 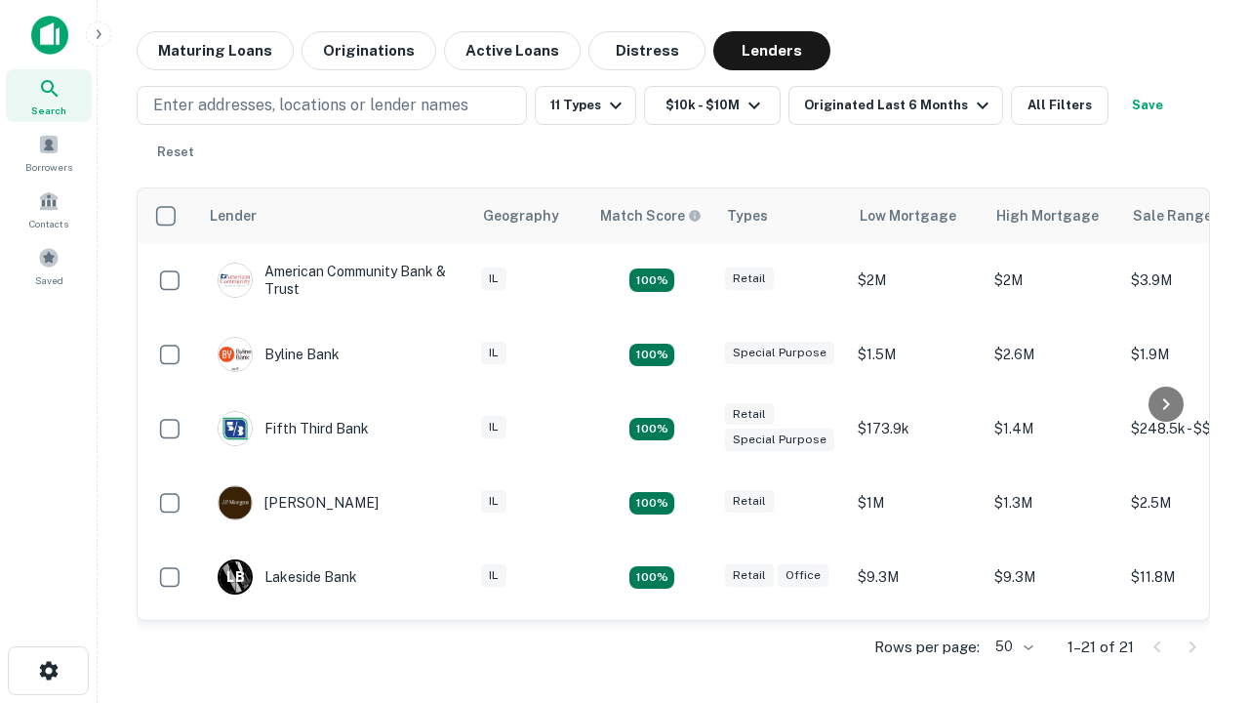 What do you see at coordinates (896, 105) in the screenshot?
I see `button: Originated Last 6 Months` at bounding box center [896, 105].